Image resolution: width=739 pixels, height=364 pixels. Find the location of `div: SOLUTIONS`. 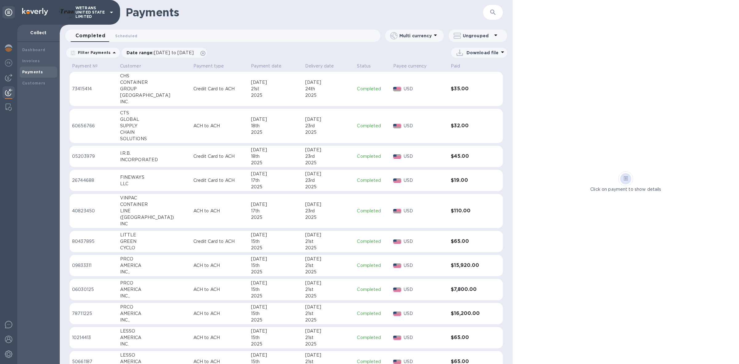

div: SOLUTIONS is located at coordinates (154, 139).